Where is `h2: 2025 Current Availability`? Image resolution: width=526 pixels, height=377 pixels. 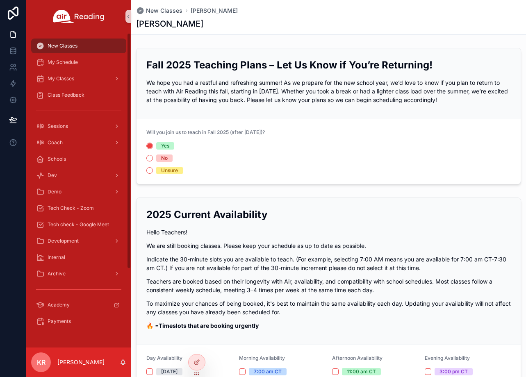 h2: 2025 Current Availability is located at coordinates (328, 214).